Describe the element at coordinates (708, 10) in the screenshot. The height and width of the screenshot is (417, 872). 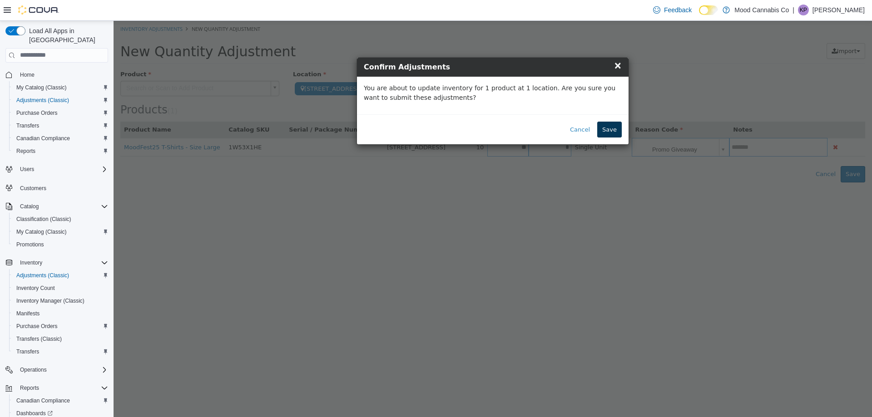
I see `input: Dark Mode` at that location.